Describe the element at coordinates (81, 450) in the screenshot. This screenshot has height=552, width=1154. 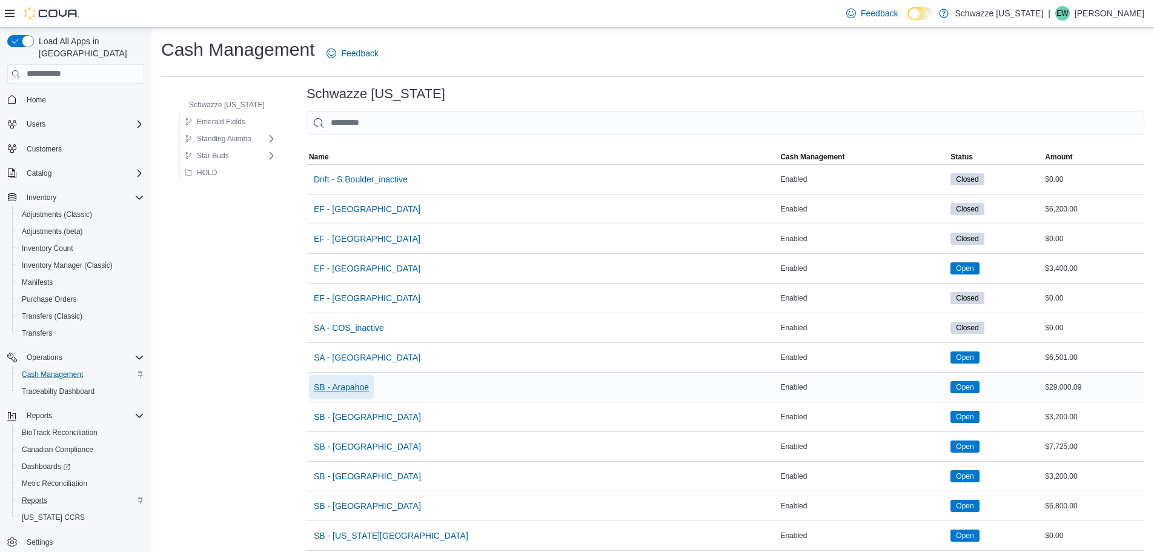
I see `button: Canadian Compliance` at that location.